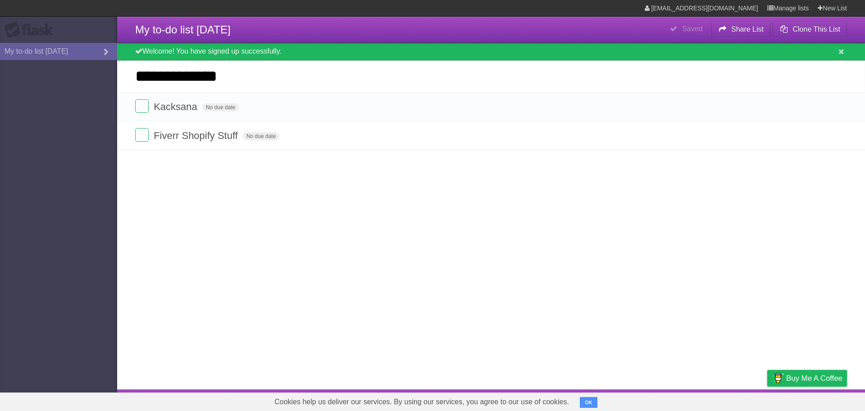 The width and height of the screenshot is (865, 411). What do you see at coordinates (735, 400) in the screenshot?
I see `a: Terms` at bounding box center [735, 400].